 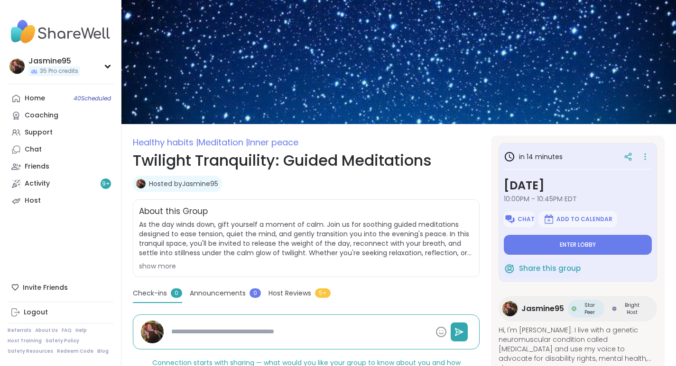 I want to click on div: Logout, so click(x=36, y=313).